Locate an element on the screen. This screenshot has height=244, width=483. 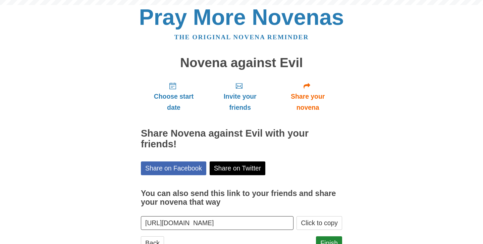
h2: Share Novena against Evil with your friends! is located at coordinates (242, 139).